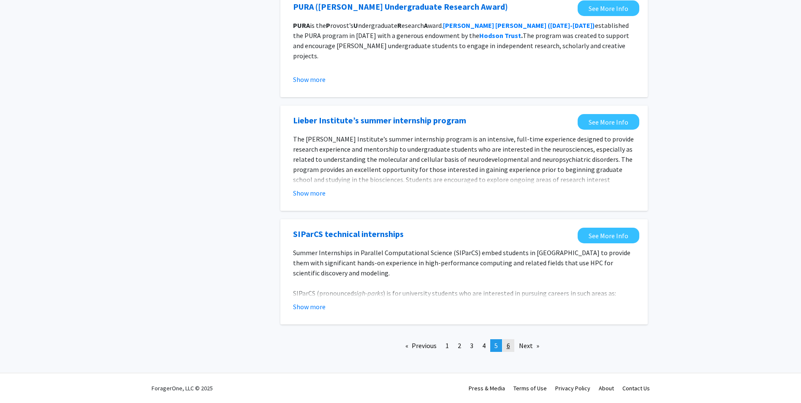 The width and height of the screenshot is (801, 403). What do you see at coordinates (496, 345) in the screenshot?
I see `span: 5` at bounding box center [496, 345].